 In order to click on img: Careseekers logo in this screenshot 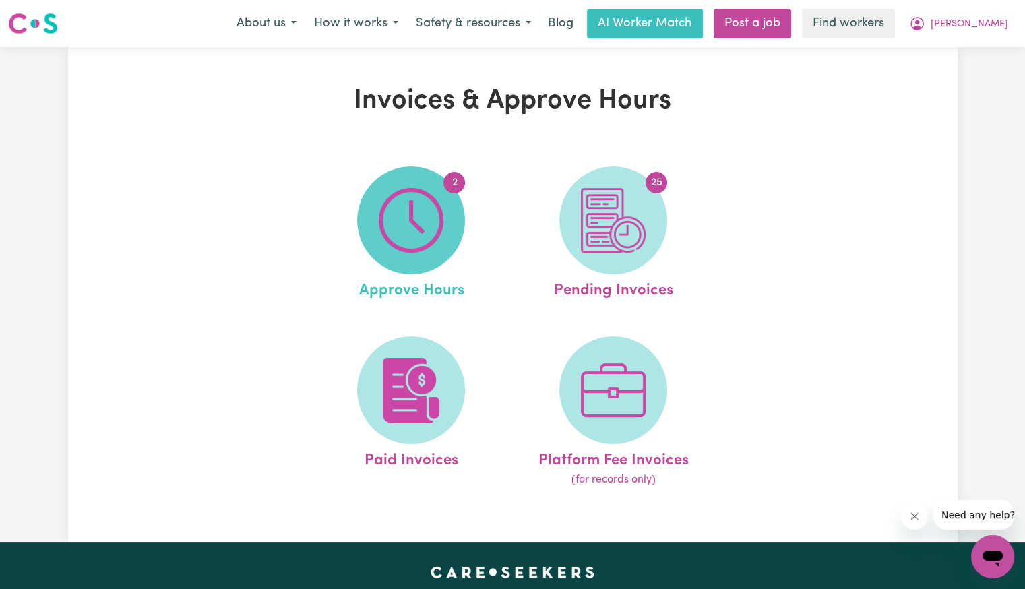, I will do `click(33, 24)`.